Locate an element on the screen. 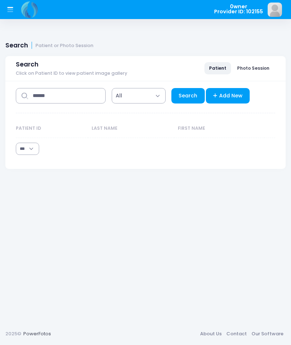  span: Click on Patient ID to view patient image gallery is located at coordinates (72, 73).